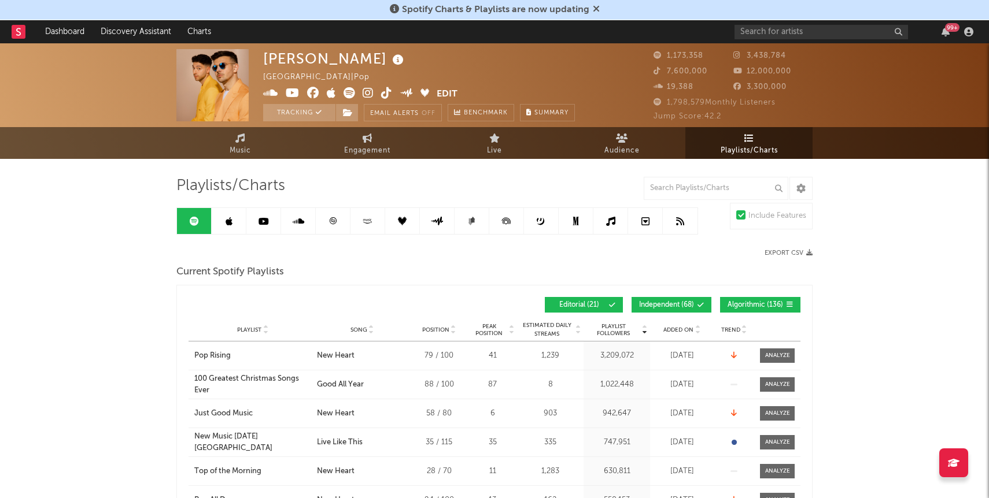  What do you see at coordinates (550, 356) in the screenshot?
I see `div: 1,239` at bounding box center [550, 356].